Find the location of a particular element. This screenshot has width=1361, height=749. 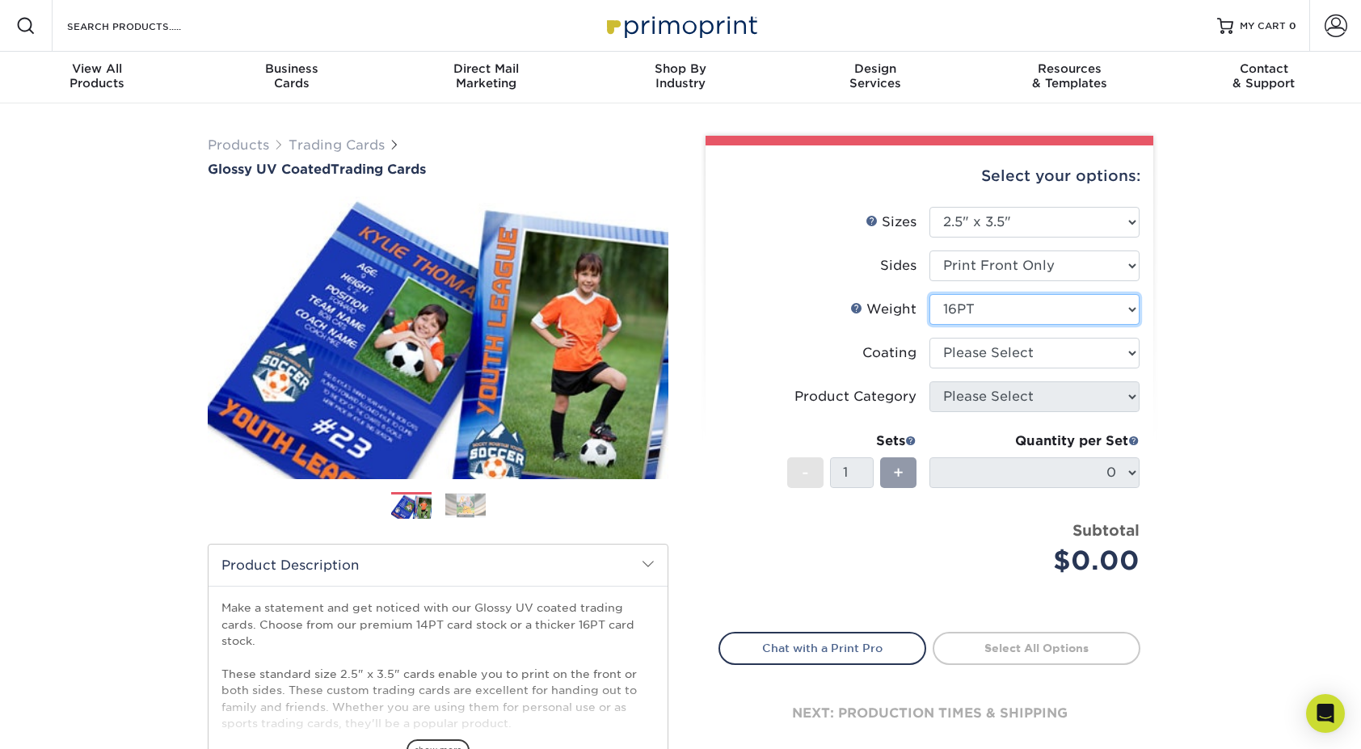

div: Services is located at coordinates (875, 76).